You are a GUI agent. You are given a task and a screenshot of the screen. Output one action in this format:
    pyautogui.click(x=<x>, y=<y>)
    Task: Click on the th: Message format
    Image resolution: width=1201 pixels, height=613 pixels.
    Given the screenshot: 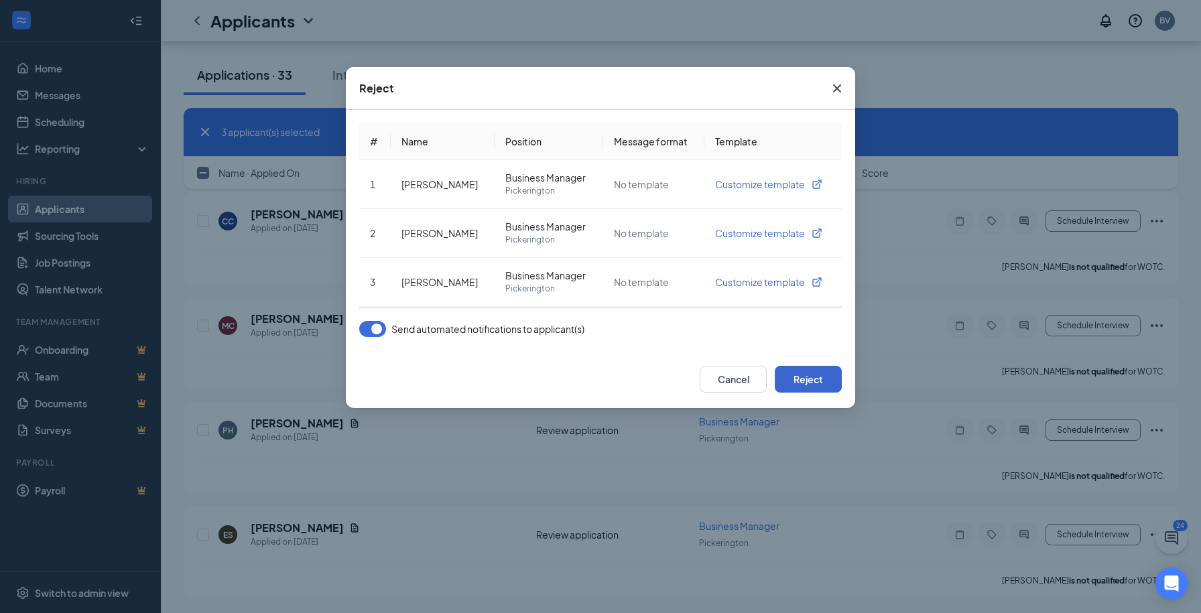 What is the action you would take?
    pyautogui.click(x=653, y=141)
    